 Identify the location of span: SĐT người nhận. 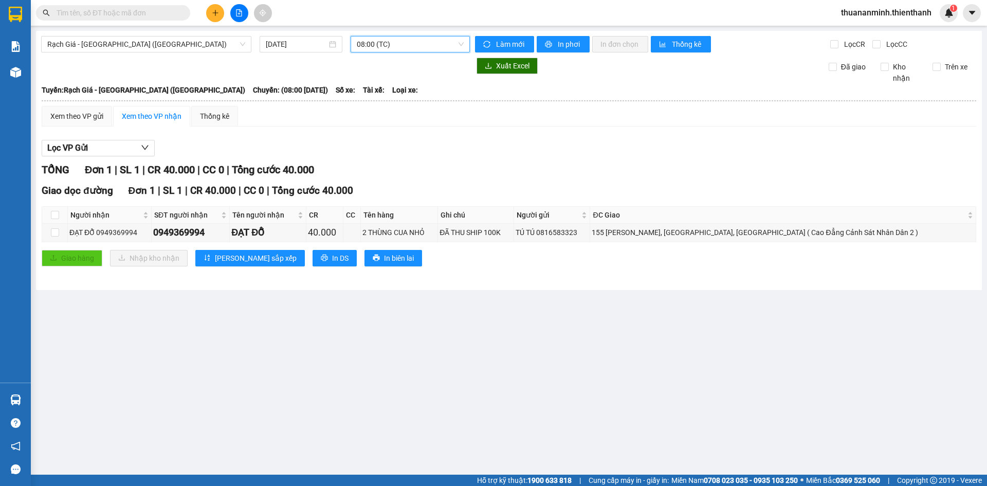
(187, 215).